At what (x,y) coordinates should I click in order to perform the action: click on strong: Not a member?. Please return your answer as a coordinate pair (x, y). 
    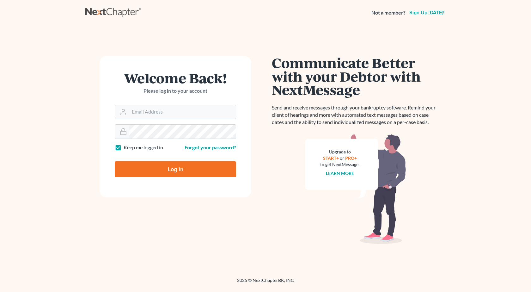
    Looking at the image, I should click on (388, 13).